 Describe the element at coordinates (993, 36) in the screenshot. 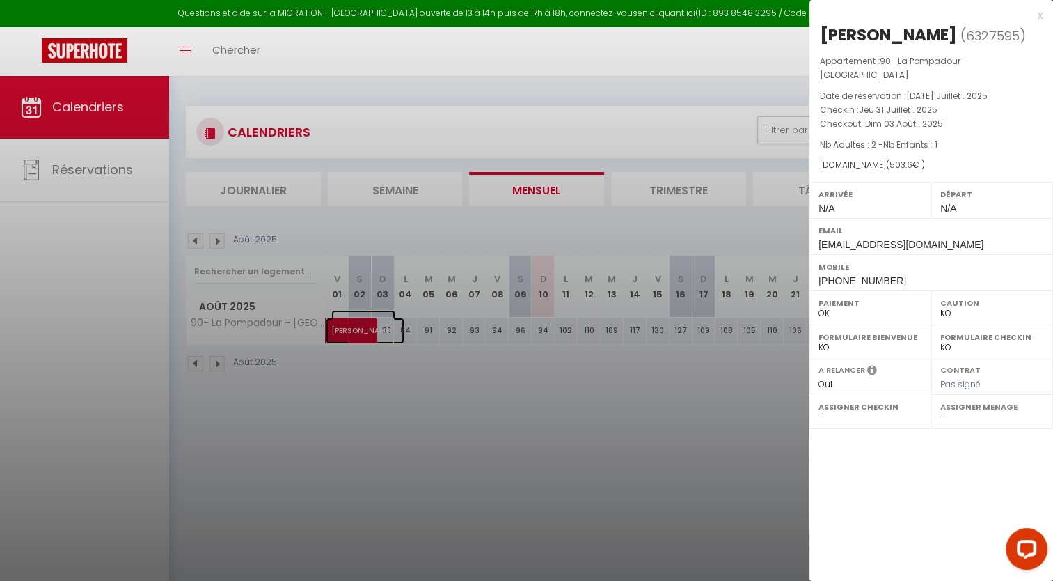

I see `span: 6327595` at that location.